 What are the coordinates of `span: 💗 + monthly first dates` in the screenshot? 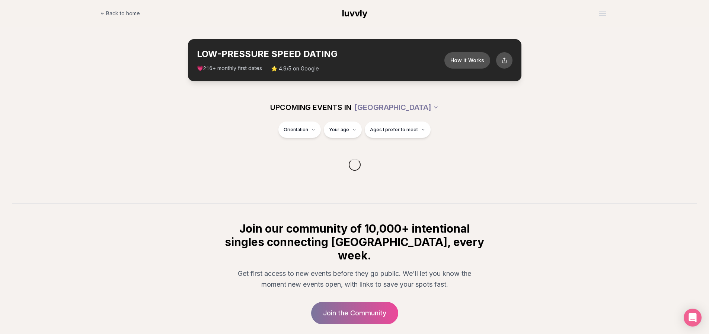 It's located at (229, 68).